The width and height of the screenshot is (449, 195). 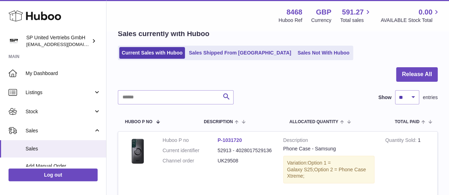 I want to click on a: 591.27 Total sales, so click(x=355, y=16).